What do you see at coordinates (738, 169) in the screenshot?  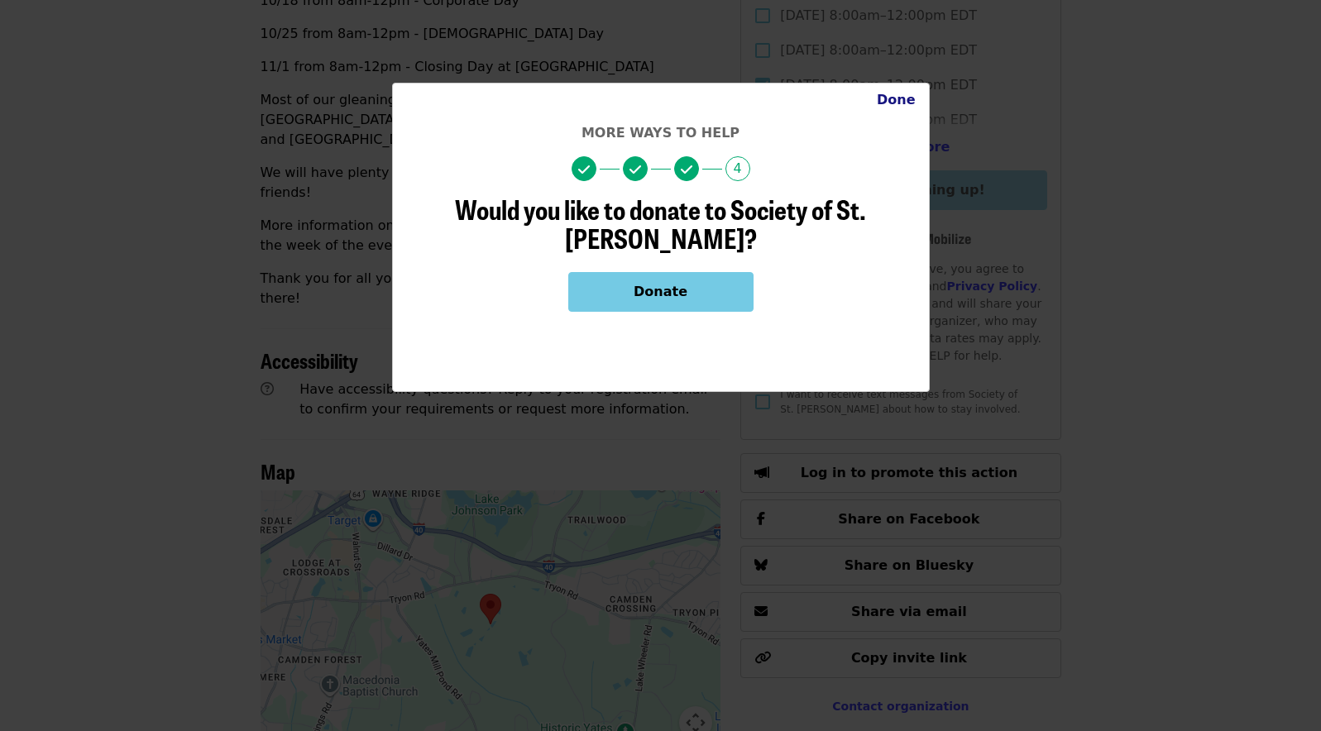 I see `span: 4` at bounding box center [738, 169].